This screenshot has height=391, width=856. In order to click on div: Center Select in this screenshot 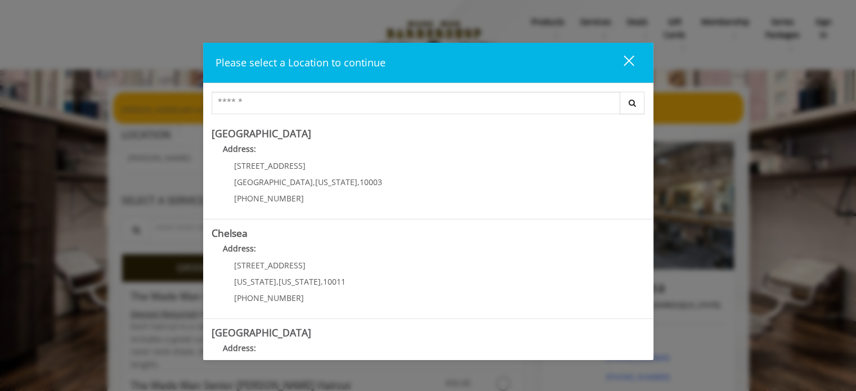, I will do `click(428, 106)`.